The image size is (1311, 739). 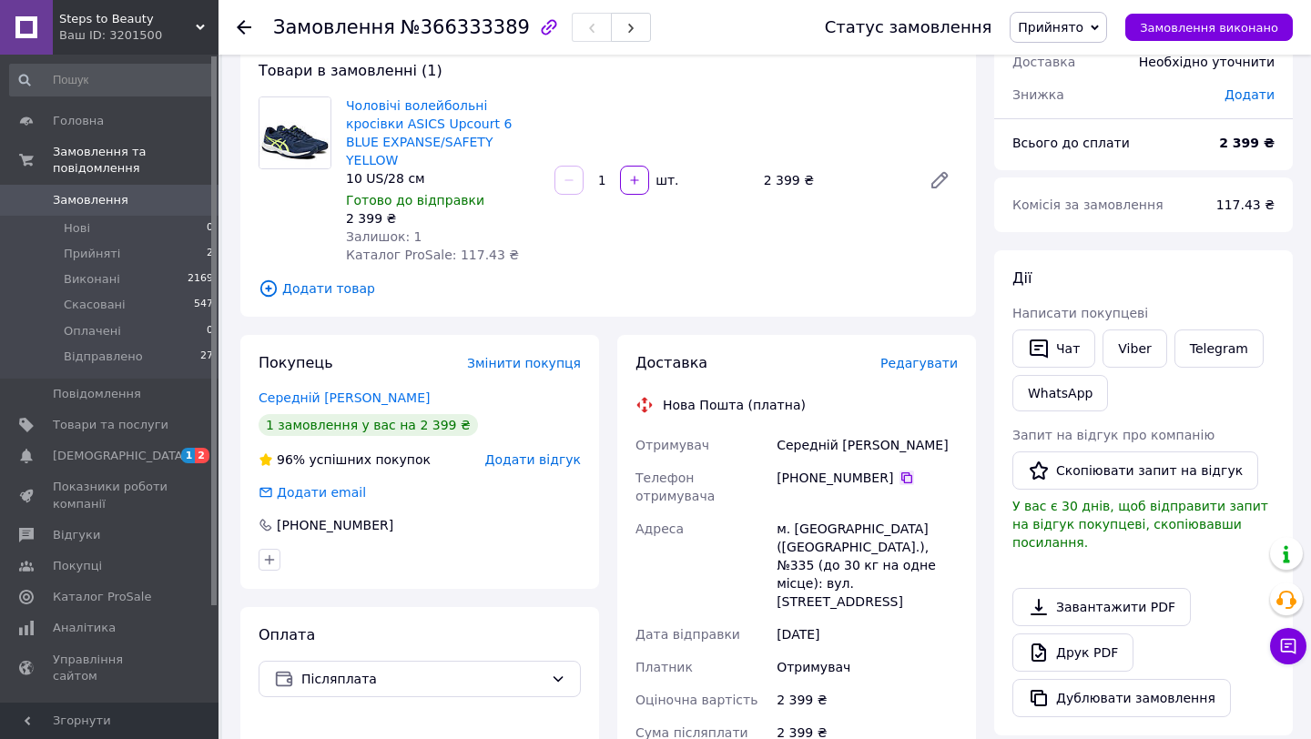 I want to click on a: Viber, so click(x=1134, y=349).